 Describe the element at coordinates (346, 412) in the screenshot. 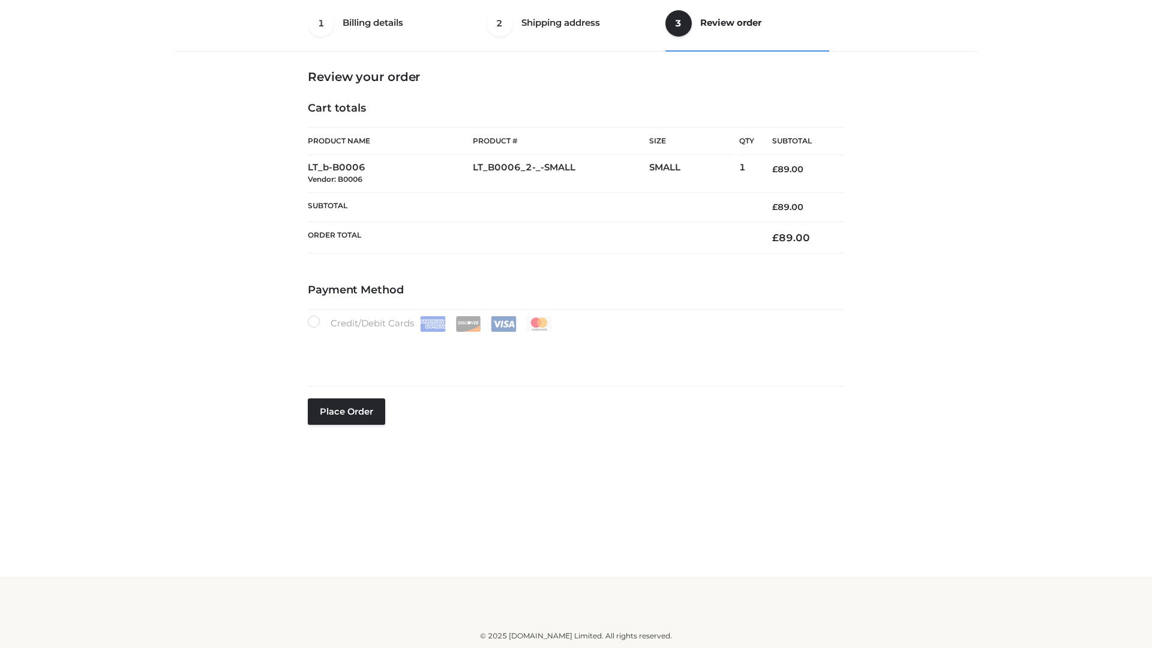

I see `button: Place order` at that location.